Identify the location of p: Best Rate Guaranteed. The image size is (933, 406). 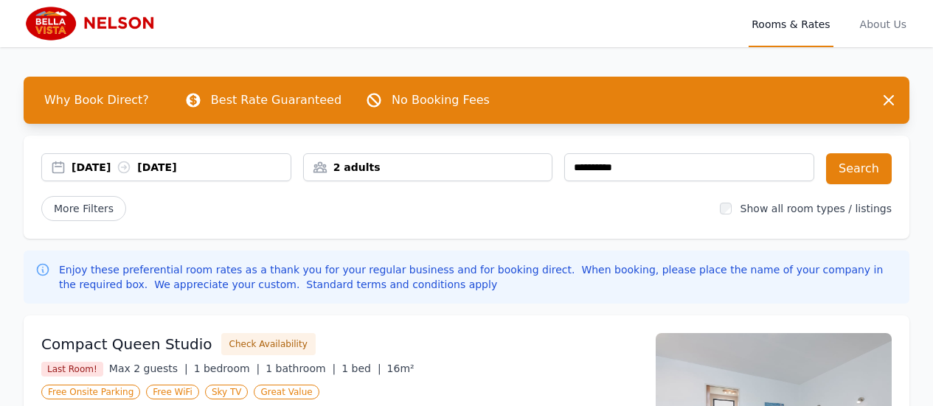
(276, 100).